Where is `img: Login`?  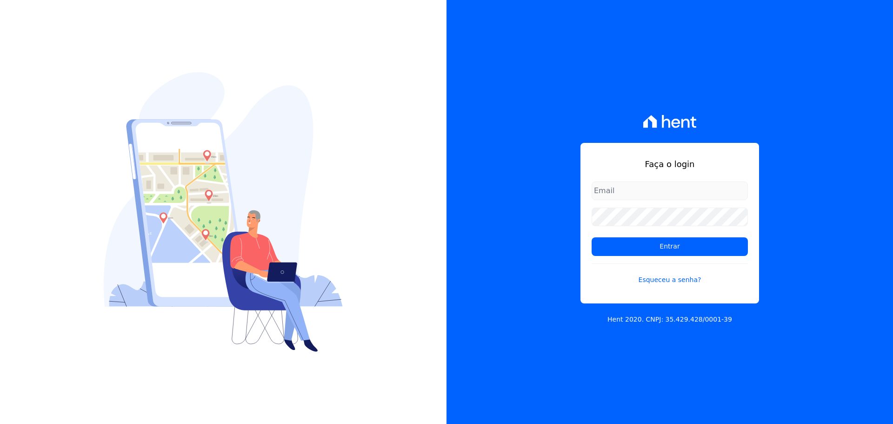 img: Login is located at coordinates (223, 212).